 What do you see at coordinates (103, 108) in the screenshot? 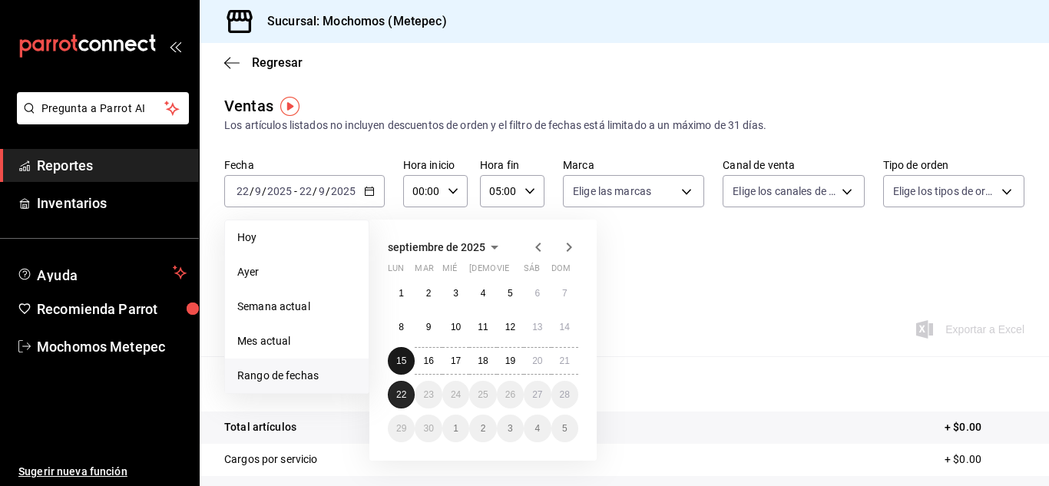
I see `button: Pregunta a Parrot AI` at bounding box center [103, 108].